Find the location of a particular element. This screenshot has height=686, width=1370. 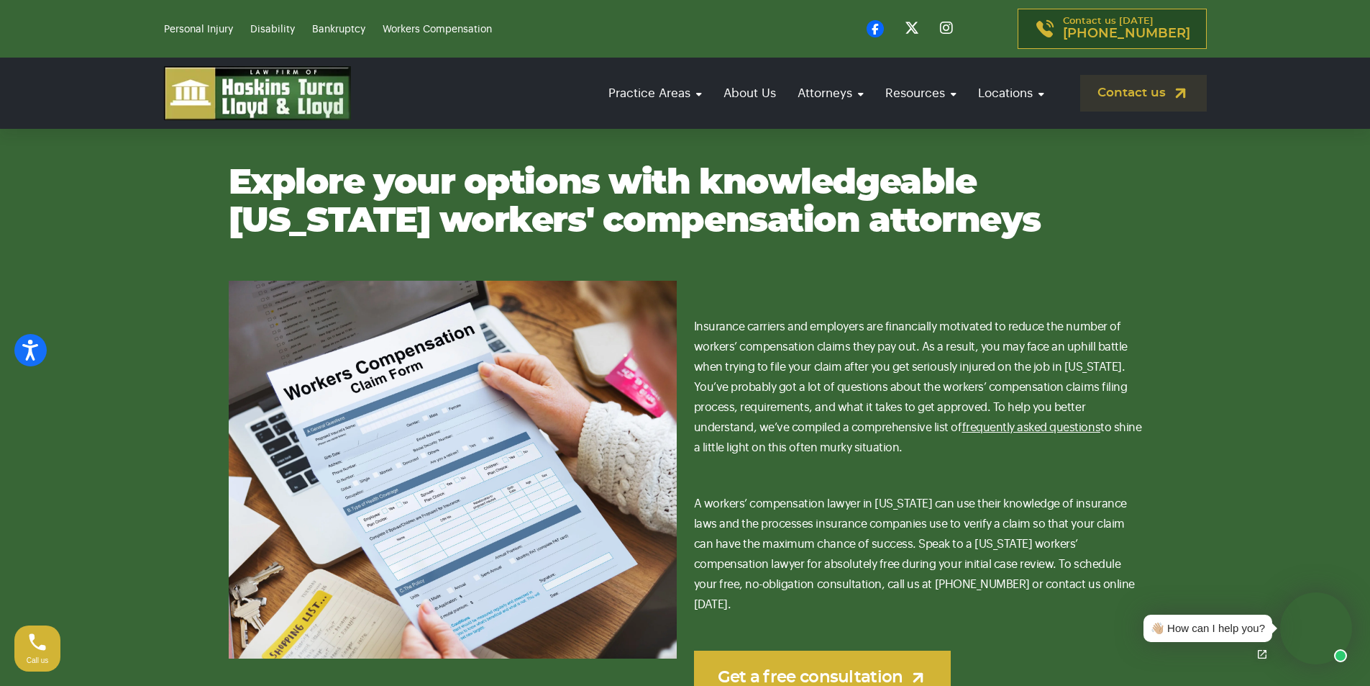

a: Locations is located at coordinates (1011, 93).